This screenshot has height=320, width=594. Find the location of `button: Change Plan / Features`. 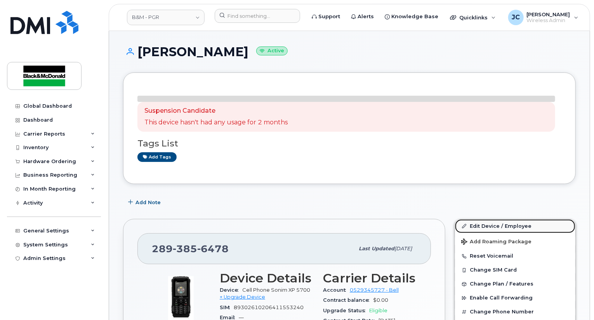

button: Change Plan / Features is located at coordinates (515, 284).